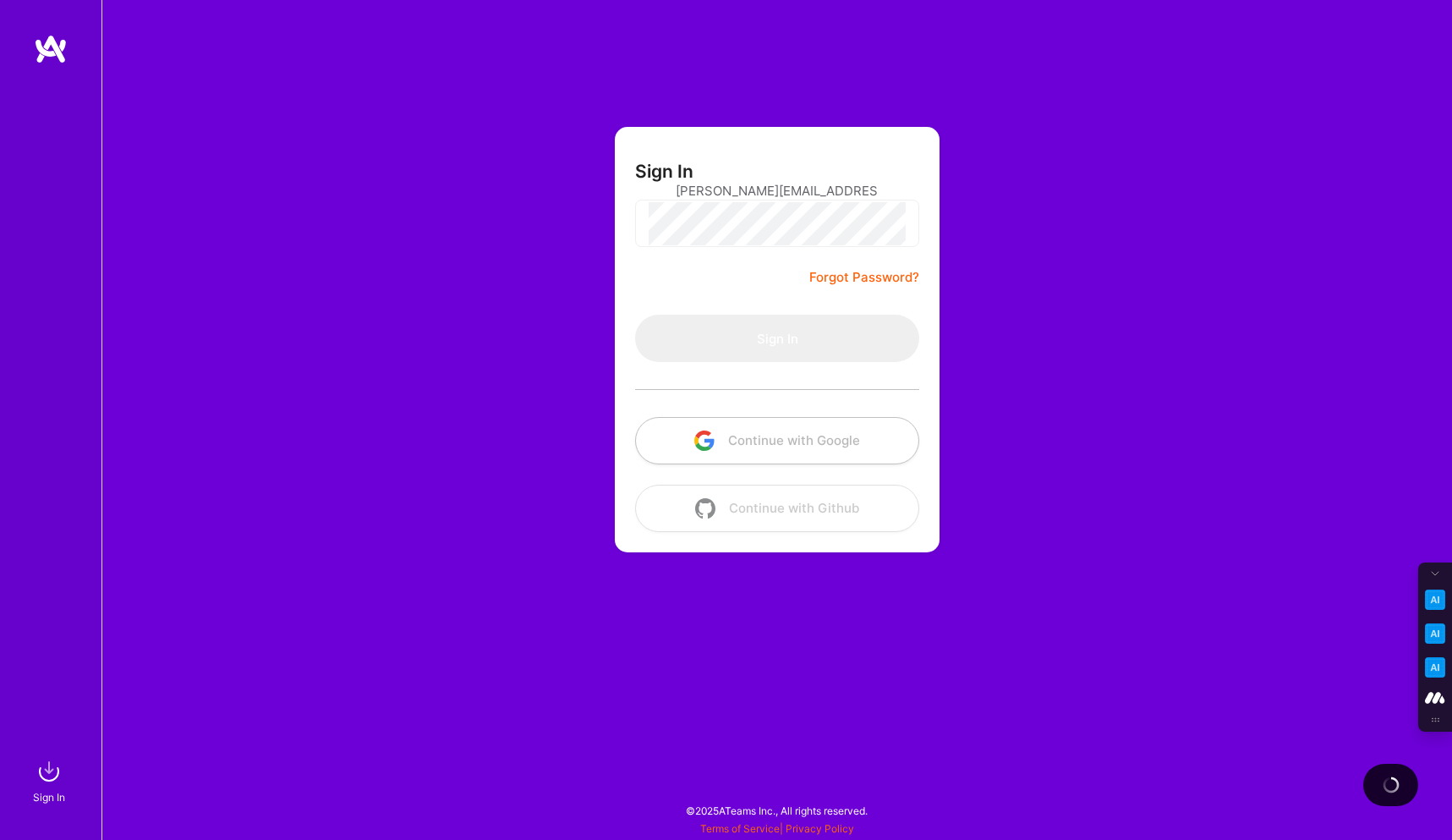  I want to click on img: Jargon Buster icon, so click(1436, 667).